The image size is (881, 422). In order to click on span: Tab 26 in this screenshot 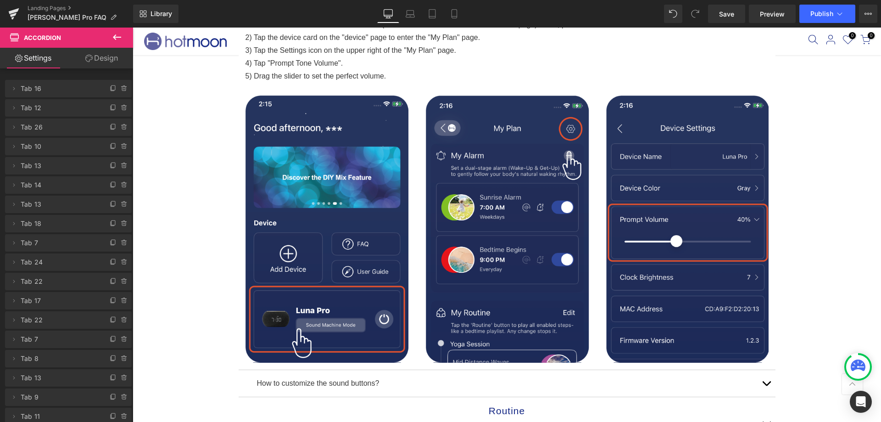, I will do `click(59, 127)`.